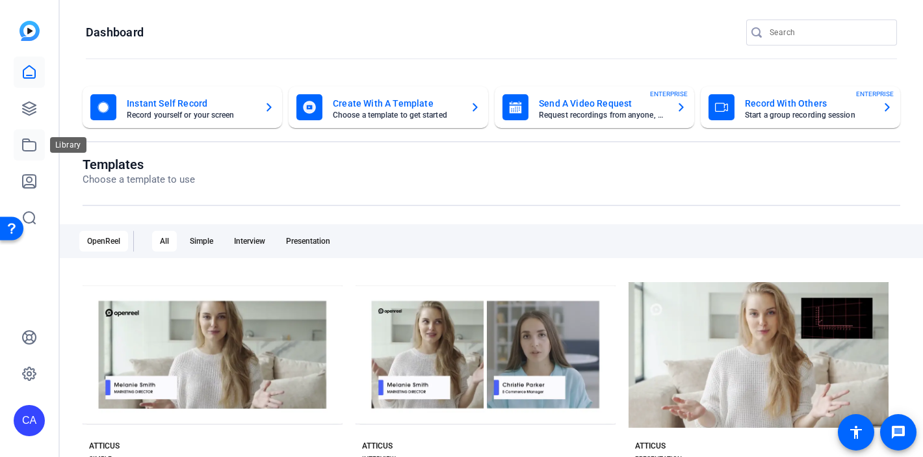  I want to click on mat-card-subtitle: Record yourself or your screen, so click(190, 115).